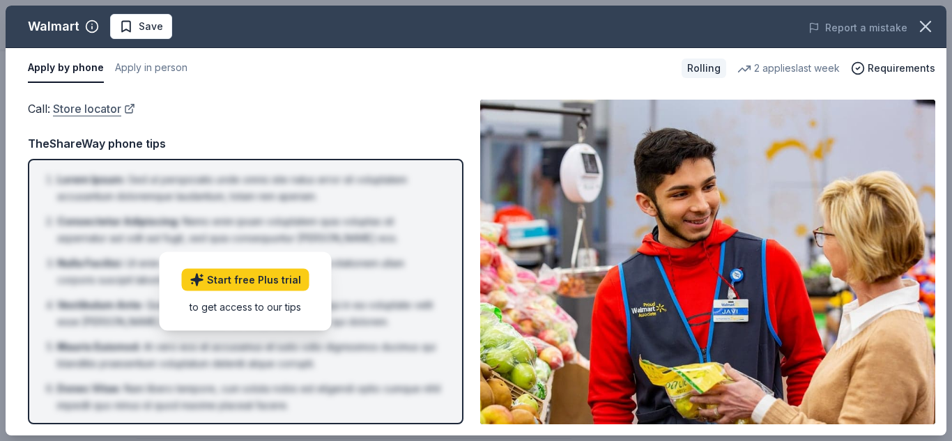  I want to click on span: Mauris Euismod :, so click(99, 346).